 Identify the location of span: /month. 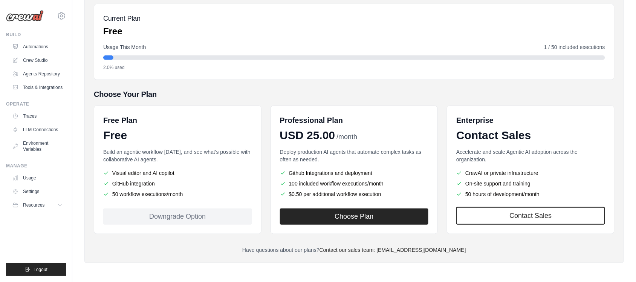
(346, 137).